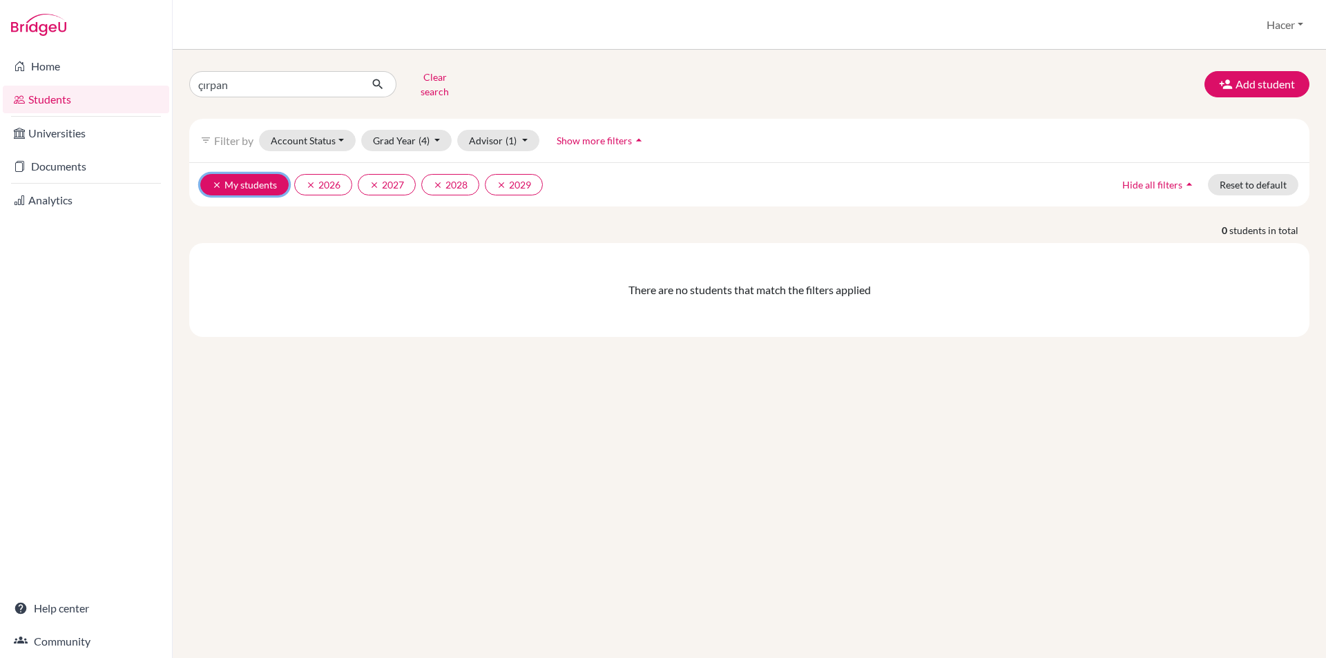 The width and height of the screenshot is (1326, 658). What do you see at coordinates (1152, 184) in the screenshot?
I see `span: Hide all filters` at bounding box center [1152, 184].